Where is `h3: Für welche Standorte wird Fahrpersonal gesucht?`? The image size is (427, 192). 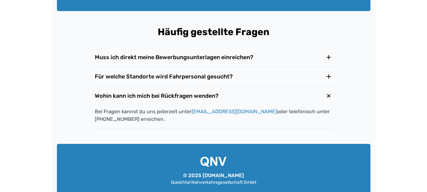
h3: Für welche Standorte wird Fahrpersonal gesucht? is located at coordinates (164, 77).